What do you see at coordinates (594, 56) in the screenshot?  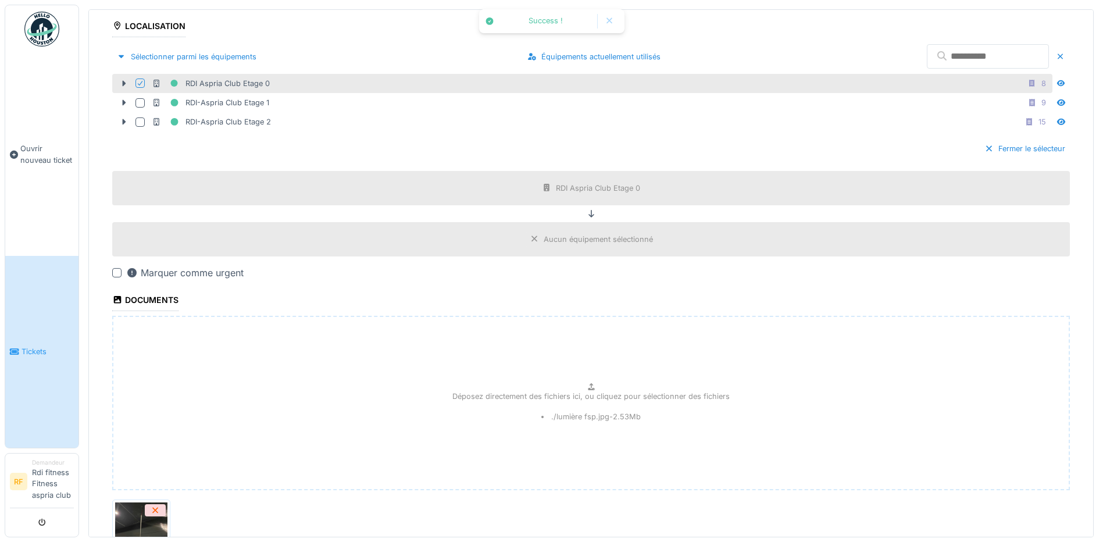 I see `div: Équipements actuellement utilisés` at bounding box center [594, 56].